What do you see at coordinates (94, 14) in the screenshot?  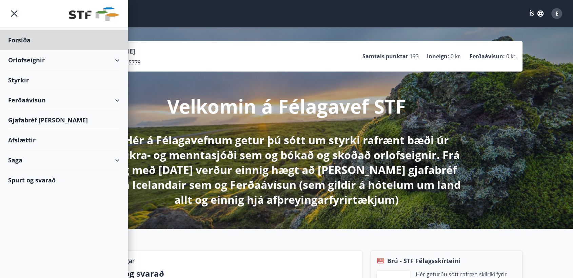 I see `img: union_logo` at bounding box center [94, 14].